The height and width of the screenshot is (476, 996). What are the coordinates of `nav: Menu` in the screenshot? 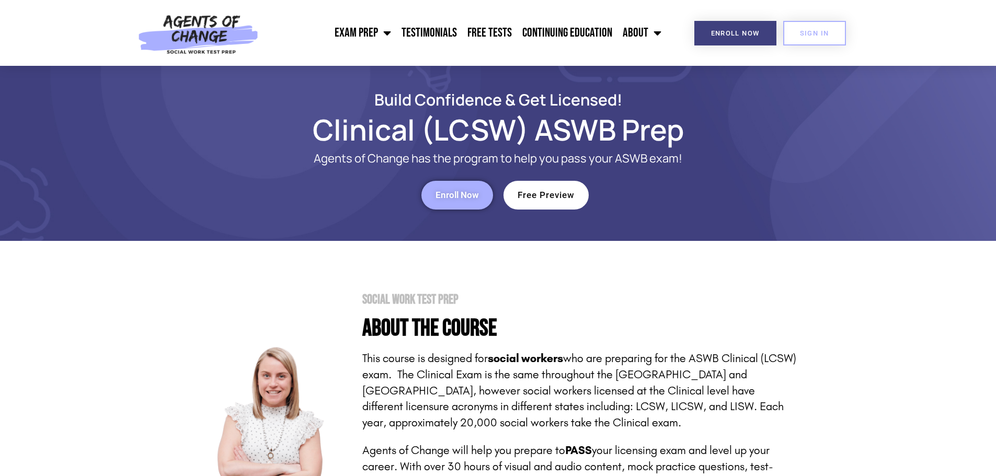 It's located at (465, 33).